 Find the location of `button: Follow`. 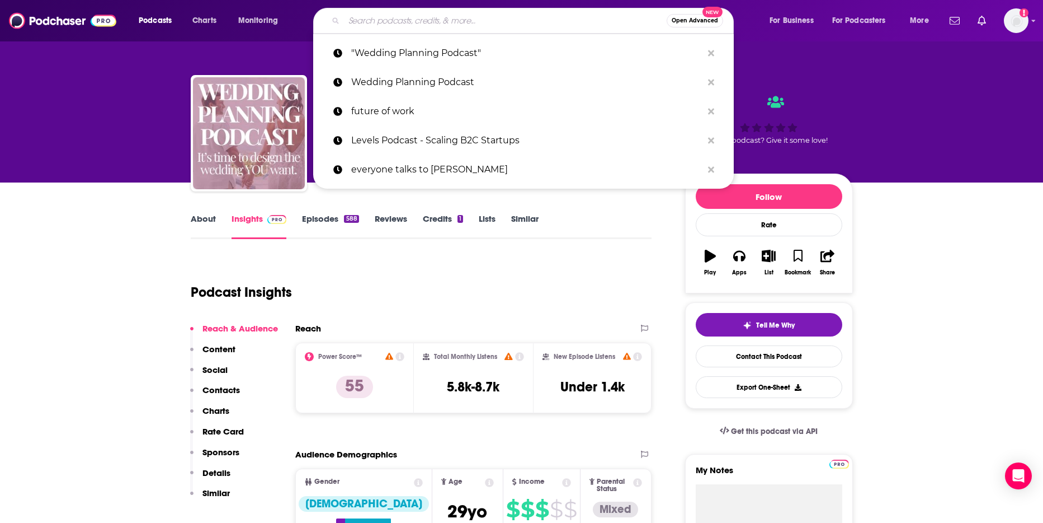

button: Follow is located at coordinates (769, 196).